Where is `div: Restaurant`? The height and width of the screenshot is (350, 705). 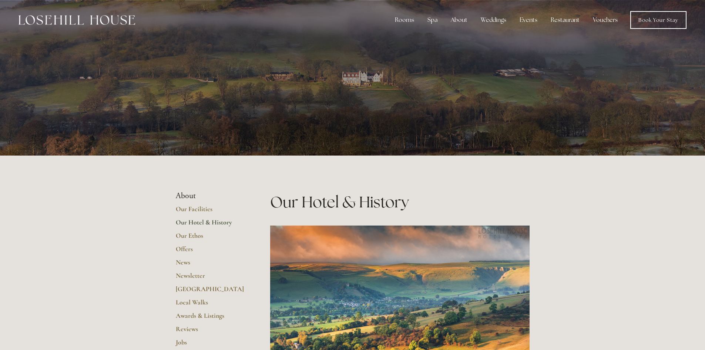
div: Restaurant is located at coordinates (565, 20).